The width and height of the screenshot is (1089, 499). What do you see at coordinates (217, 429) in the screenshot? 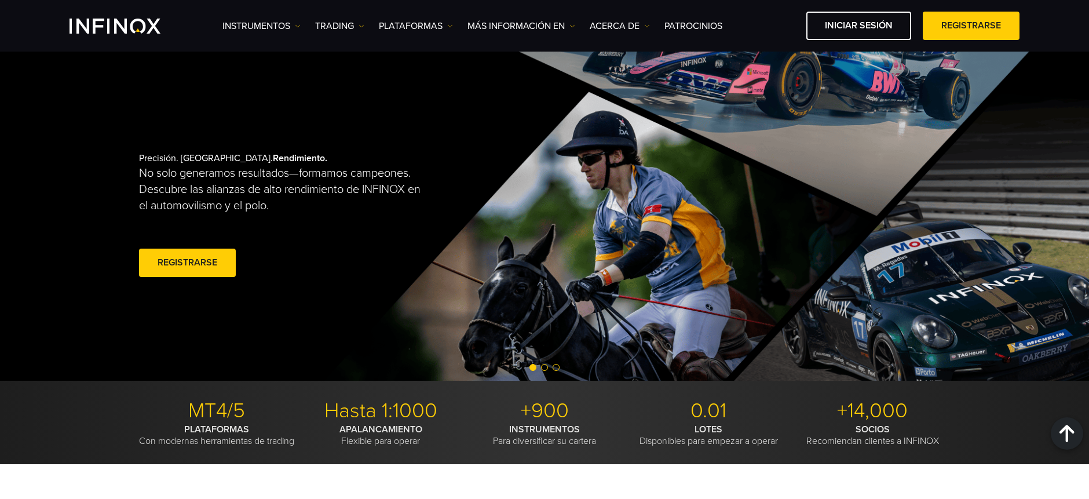
I see `strong: PLATAFORMAS` at bounding box center [217, 429].